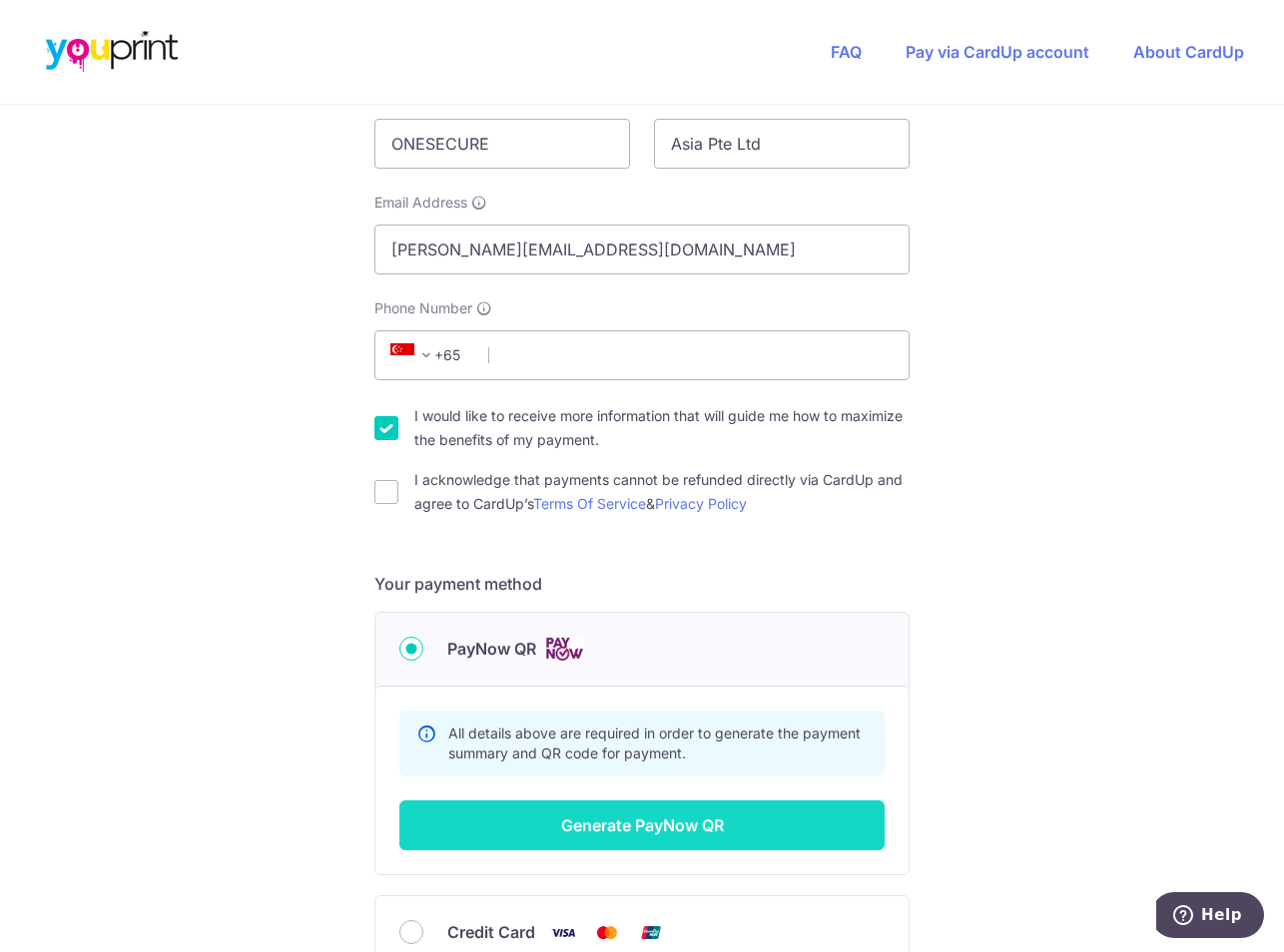  What do you see at coordinates (424, 309) in the screenshot?
I see `span: Phone Number` at bounding box center [424, 309].